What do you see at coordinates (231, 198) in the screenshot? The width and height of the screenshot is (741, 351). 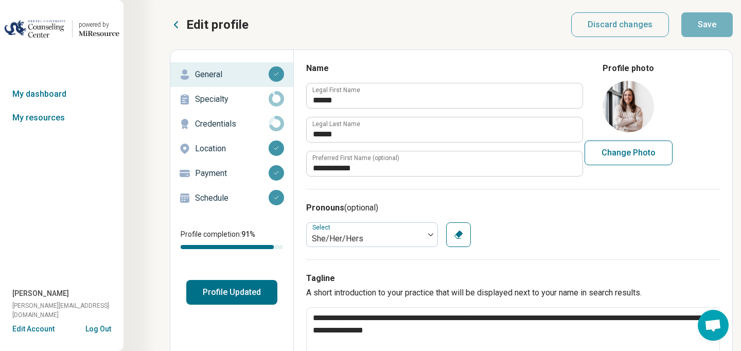 I see `p: Schedule` at bounding box center [231, 198].